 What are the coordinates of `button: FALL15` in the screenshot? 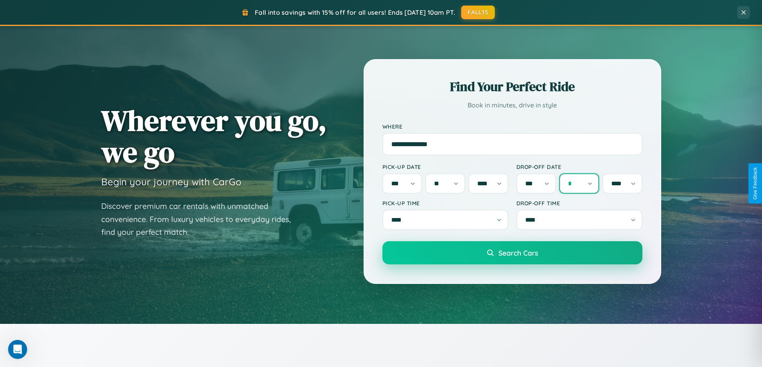 It's located at (478, 12).